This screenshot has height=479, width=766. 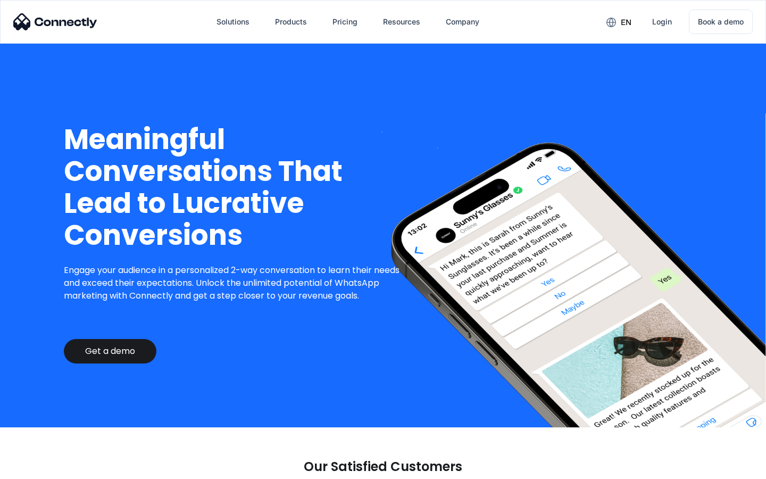 I want to click on div: Get a demo, so click(x=110, y=351).